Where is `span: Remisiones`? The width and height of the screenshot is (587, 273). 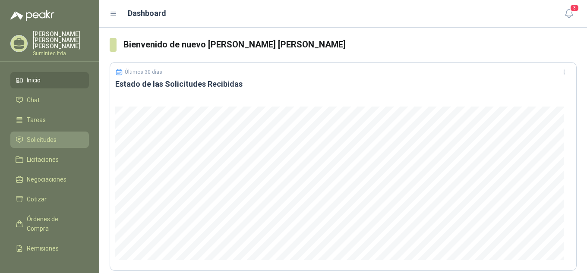 span: Remisiones is located at coordinates (43, 249).